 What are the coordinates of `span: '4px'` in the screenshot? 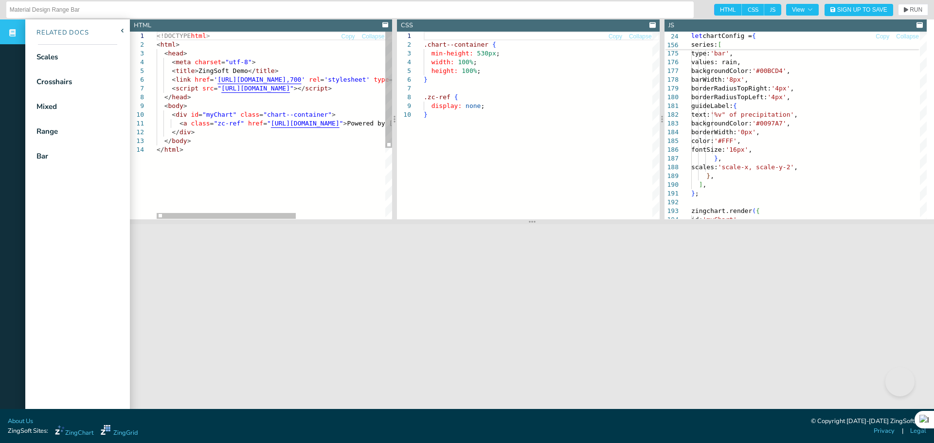 It's located at (776, 97).